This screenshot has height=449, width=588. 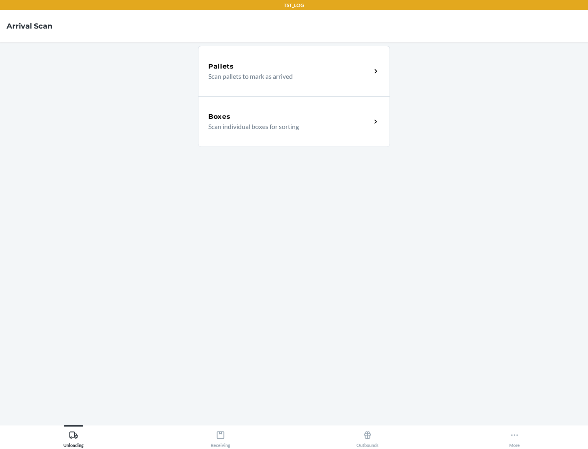 What do you see at coordinates (221, 67) in the screenshot?
I see `h5: Pallets` at bounding box center [221, 67].